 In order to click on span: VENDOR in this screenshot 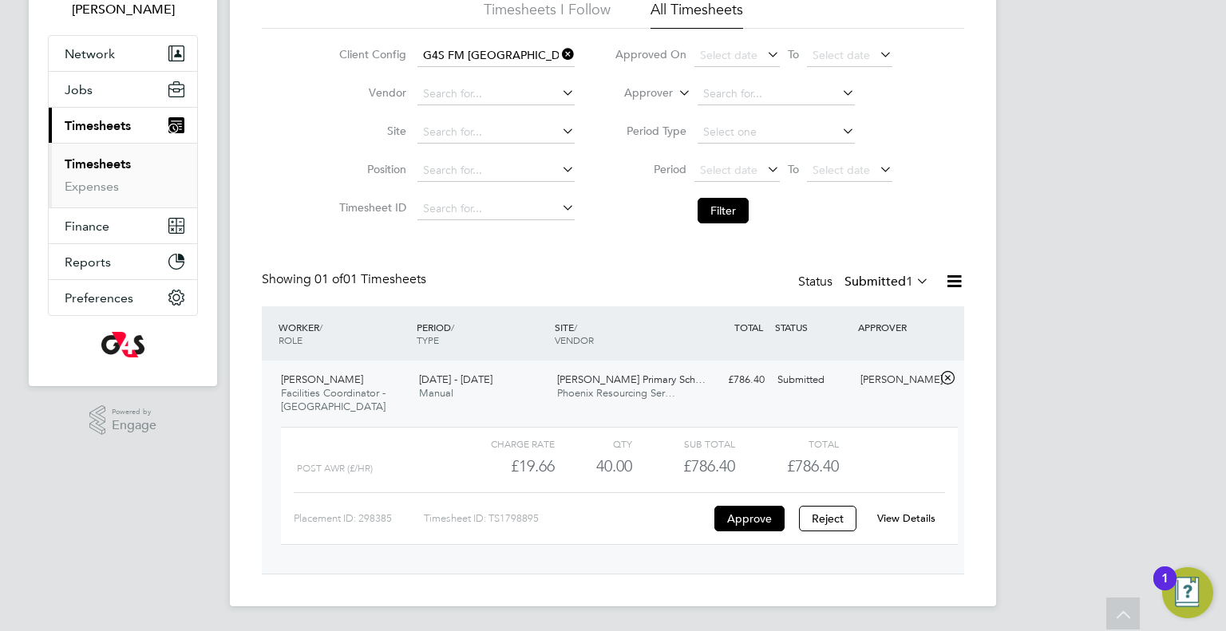, I will do `click(574, 340)`.